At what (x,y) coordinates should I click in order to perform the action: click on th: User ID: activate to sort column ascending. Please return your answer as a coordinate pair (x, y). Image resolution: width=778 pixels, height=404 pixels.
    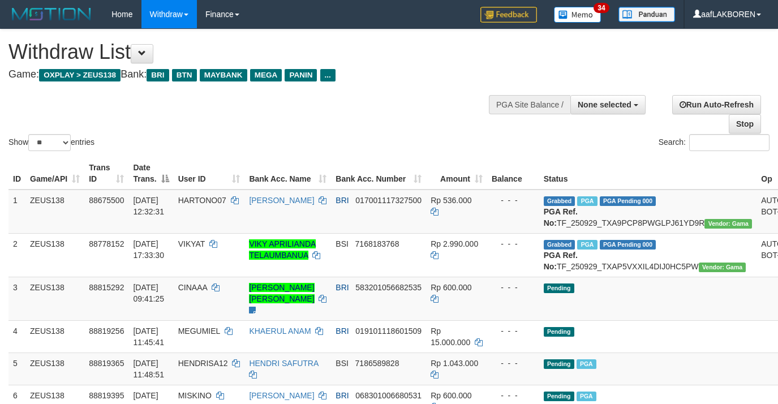
    Looking at the image, I should click on (209, 173).